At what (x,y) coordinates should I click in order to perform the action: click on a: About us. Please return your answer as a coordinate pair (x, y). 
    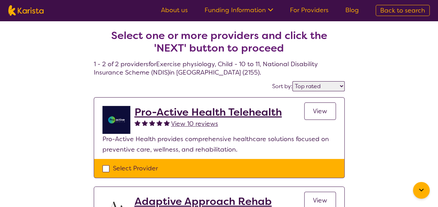
    Looking at the image, I should click on (174, 10).